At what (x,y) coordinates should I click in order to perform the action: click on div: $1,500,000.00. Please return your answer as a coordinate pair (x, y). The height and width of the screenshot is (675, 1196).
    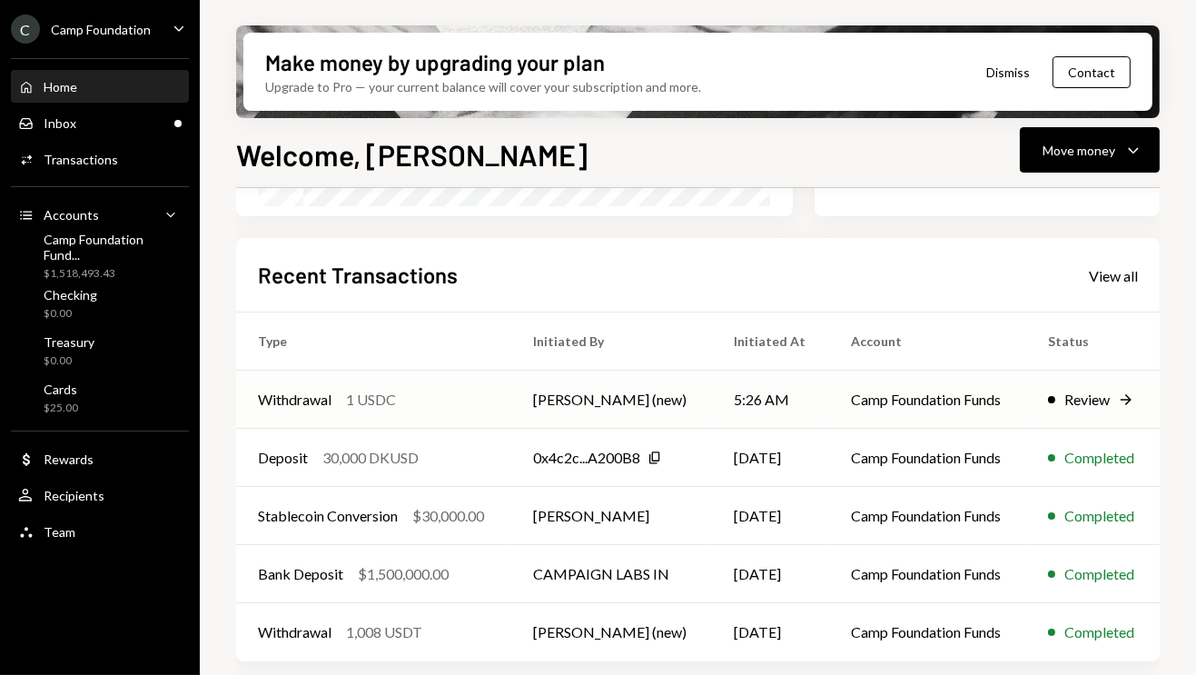
    Looking at the image, I should click on (403, 574).